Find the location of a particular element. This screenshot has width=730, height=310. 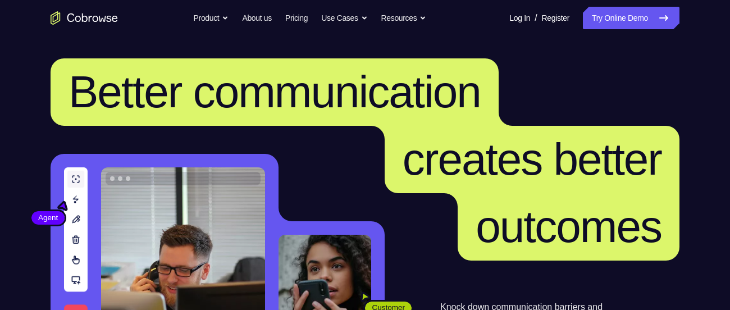

button: Product is located at coordinates (211, 18).